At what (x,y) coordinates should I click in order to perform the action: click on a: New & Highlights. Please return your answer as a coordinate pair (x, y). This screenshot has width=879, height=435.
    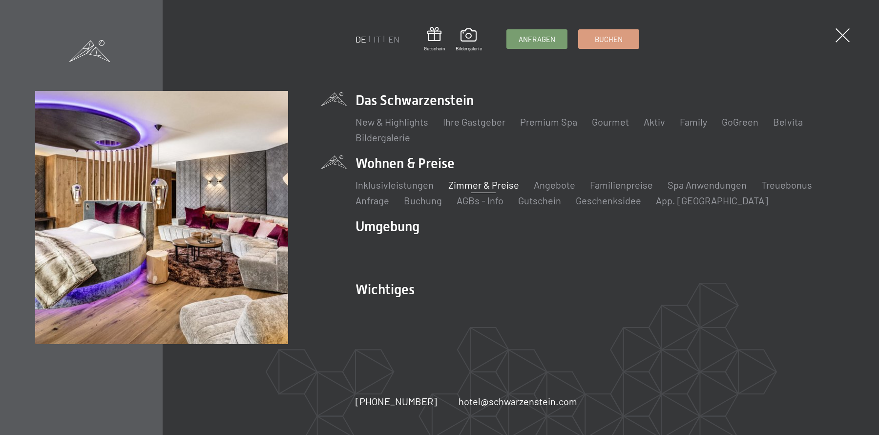
    Looking at the image, I should click on (392, 122).